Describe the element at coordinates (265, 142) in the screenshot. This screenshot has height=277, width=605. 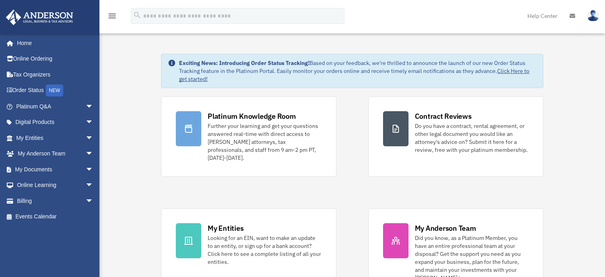
I see `div: Further your learning and get your questions answered real-time with direct access to [PERSON_NAM...` at that location.